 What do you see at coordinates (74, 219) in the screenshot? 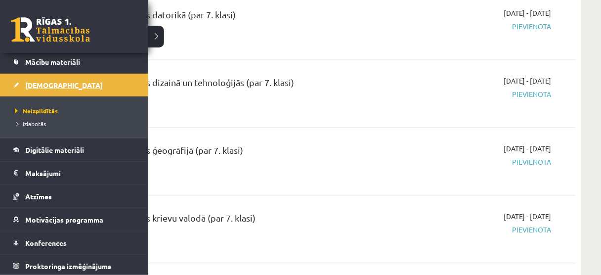
I see `a: Motivācijas programma` at bounding box center [74, 219].